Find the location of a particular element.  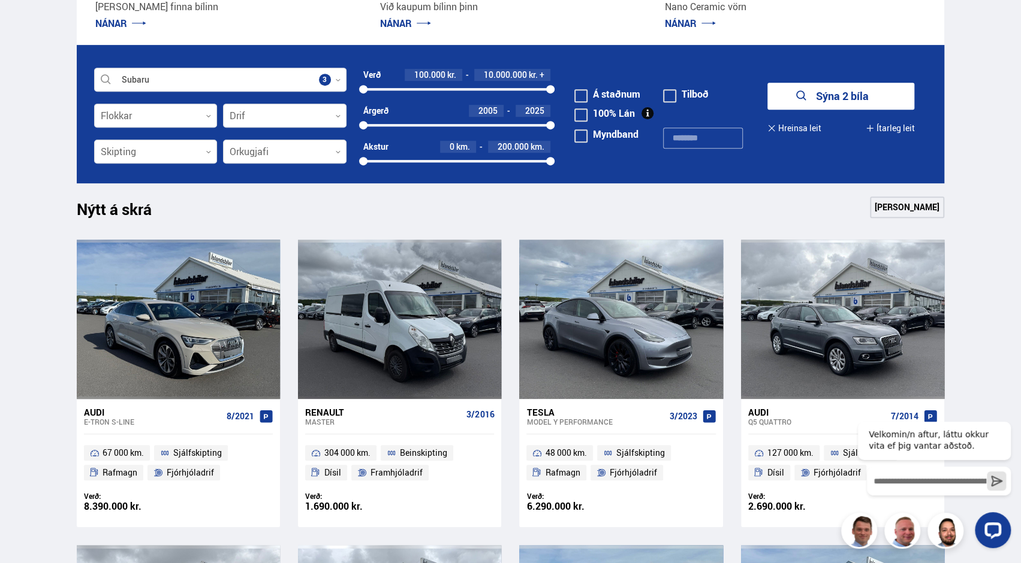

span: 3/2023 is located at coordinates (683, 417).